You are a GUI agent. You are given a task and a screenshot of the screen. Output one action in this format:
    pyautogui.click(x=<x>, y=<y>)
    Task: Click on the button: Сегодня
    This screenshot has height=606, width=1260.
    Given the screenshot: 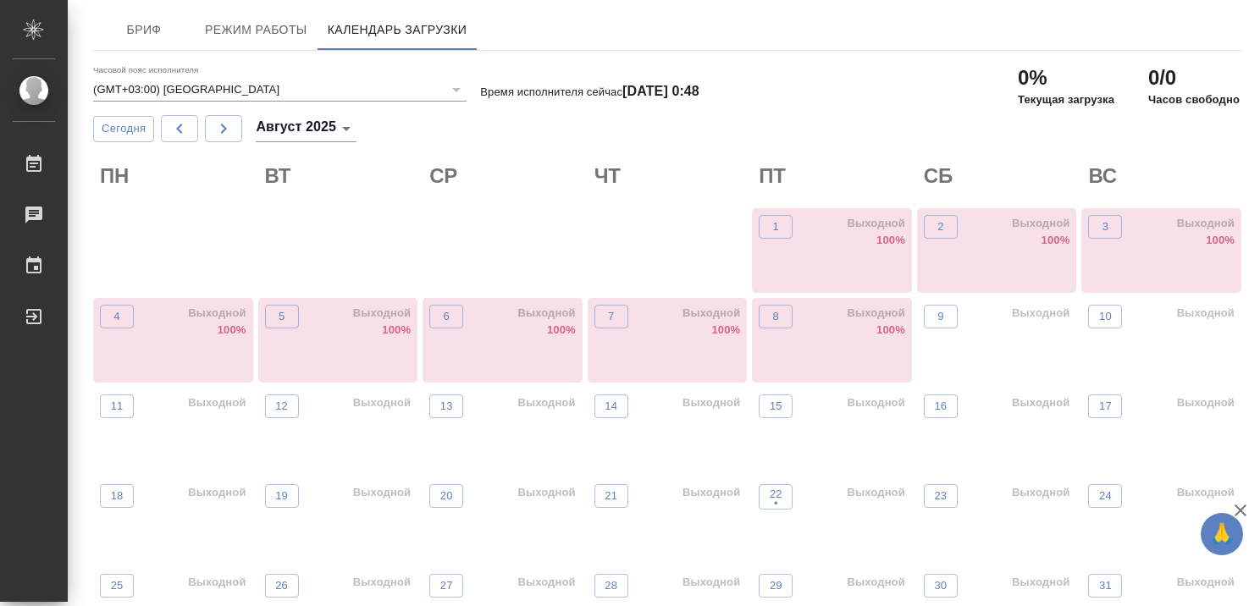 What is the action you would take?
    pyautogui.click(x=124, y=129)
    